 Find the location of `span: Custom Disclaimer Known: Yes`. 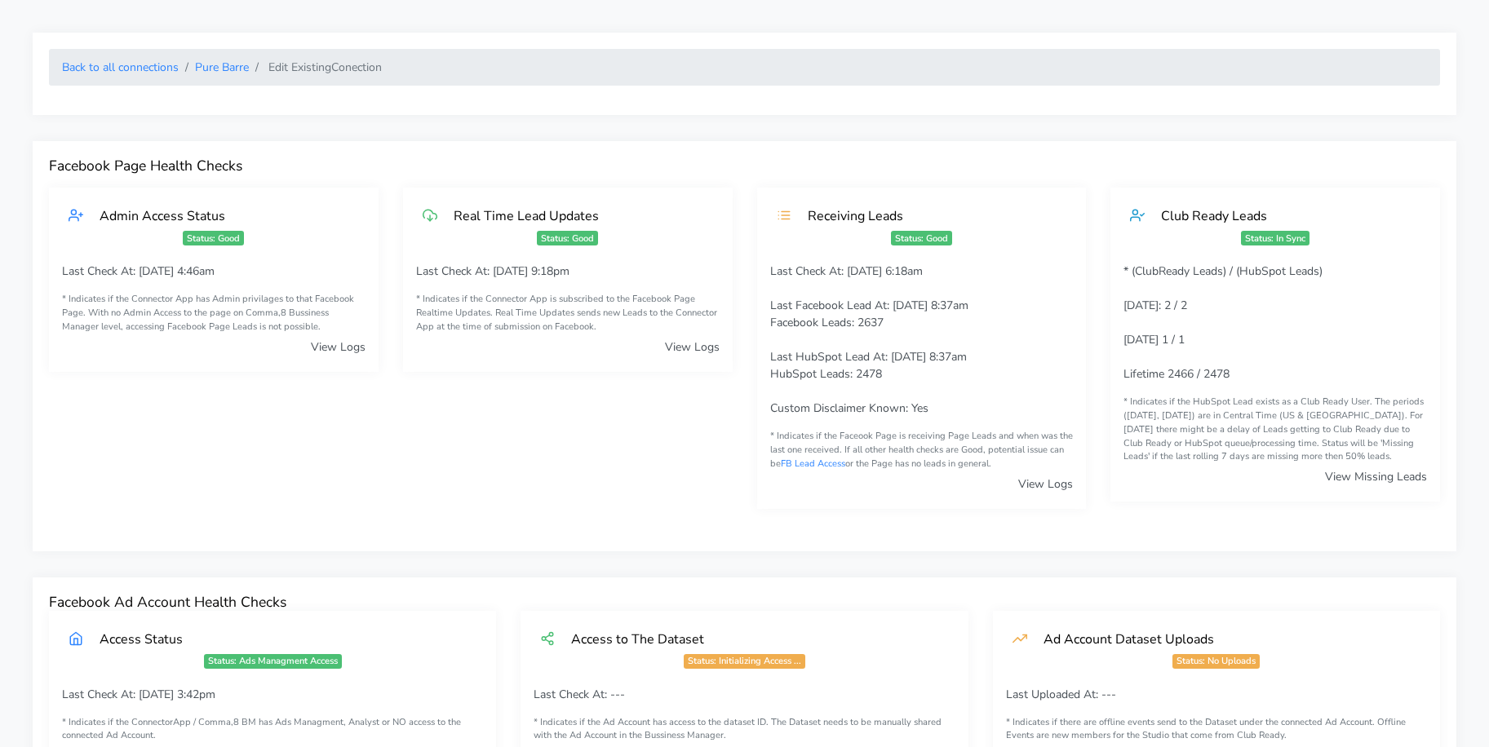

span: Custom Disclaimer Known: Yes is located at coordinates (849, 408).